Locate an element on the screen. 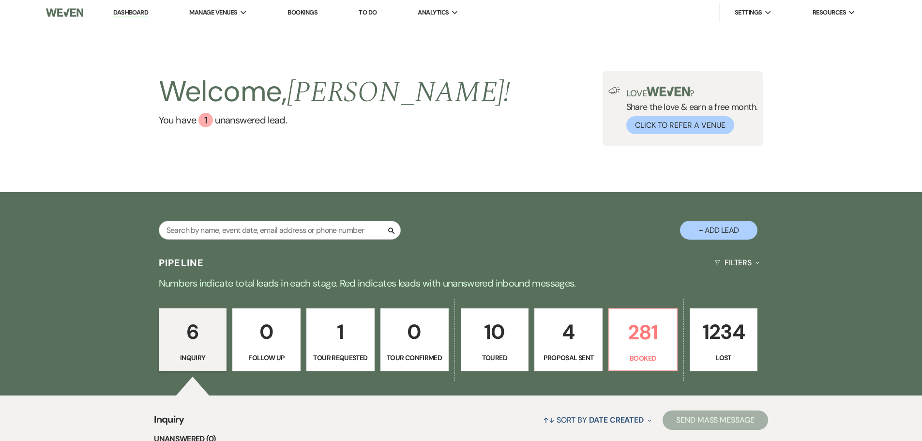 The height and width of the screenshot is (441, 922). p: Follow Up is located at coordinates (266, 358).